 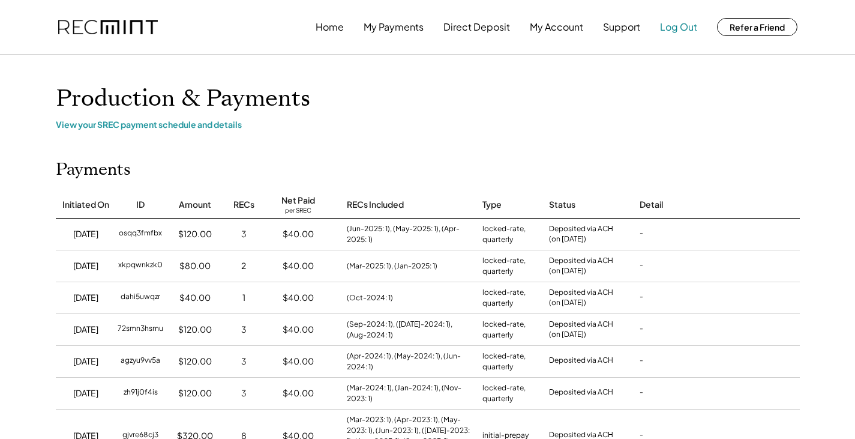 I want to click on button: My Account, so click(x=556, y=27).